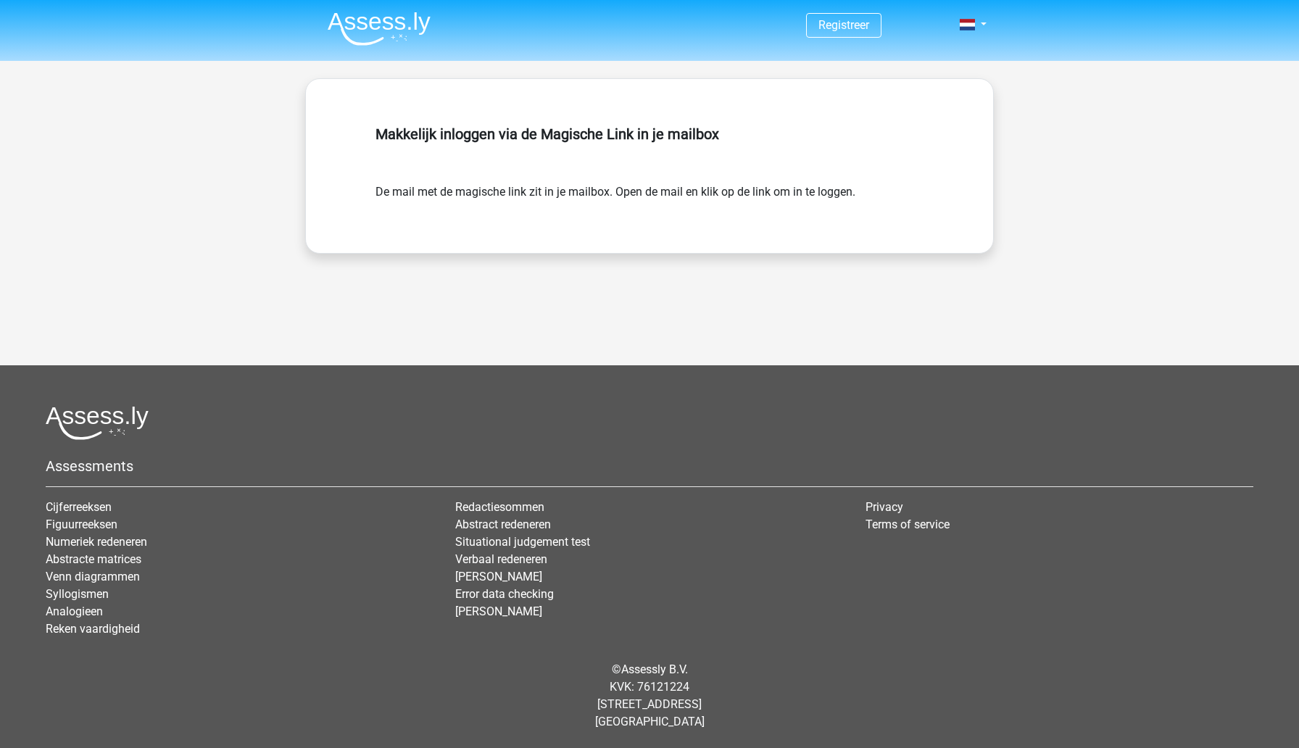 This screenshot has width=1299, height=748. What do you see at coordinates (655, 669) in the screenshot?
I see `a: Assessly B.V.` at bounding box center [655, 669].